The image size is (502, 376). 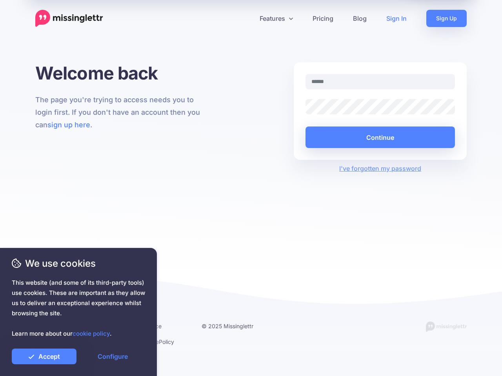 What do you see at coordinates (446, 18) in the screenshot?
I see `a: Sign Up` at bounding box center [446, 18].